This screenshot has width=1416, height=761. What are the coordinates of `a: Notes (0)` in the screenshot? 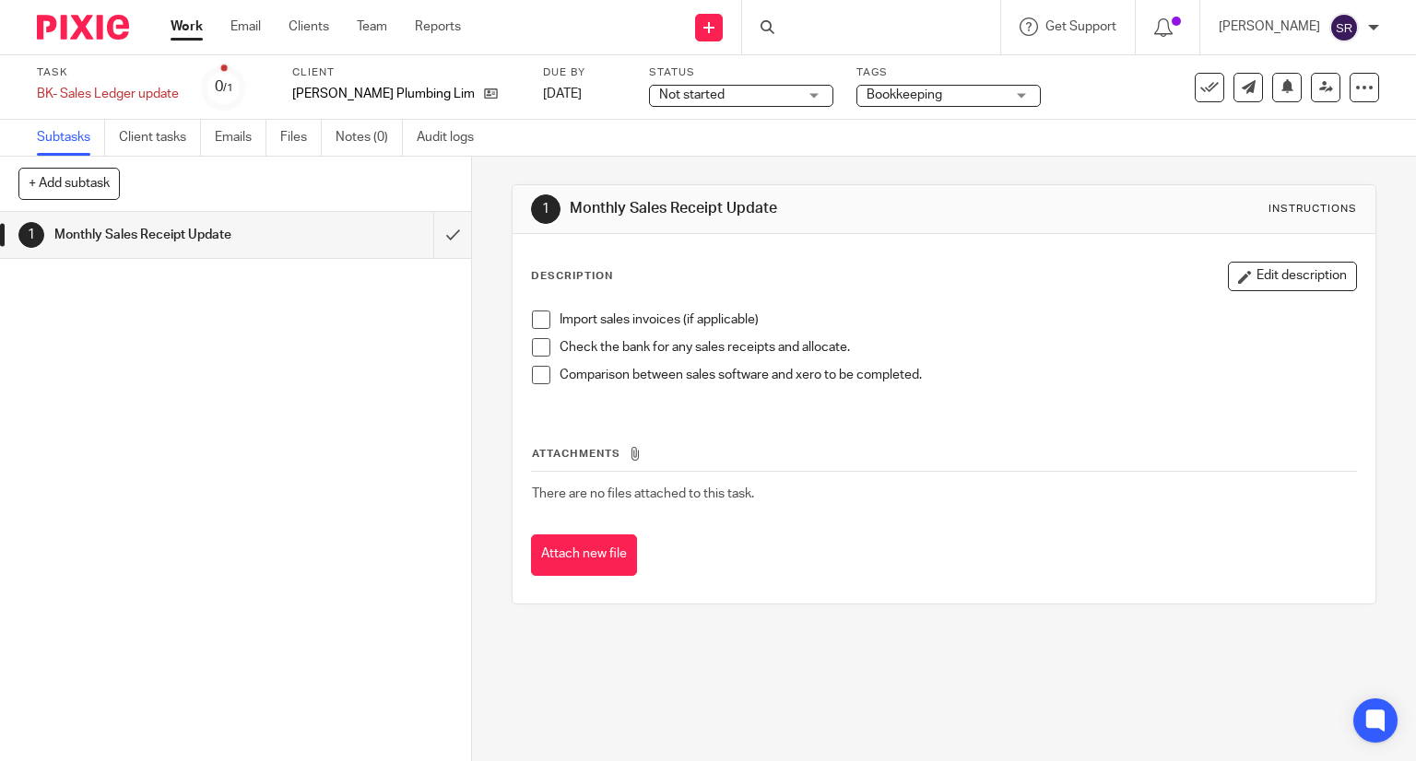 It's located at (369, 137).